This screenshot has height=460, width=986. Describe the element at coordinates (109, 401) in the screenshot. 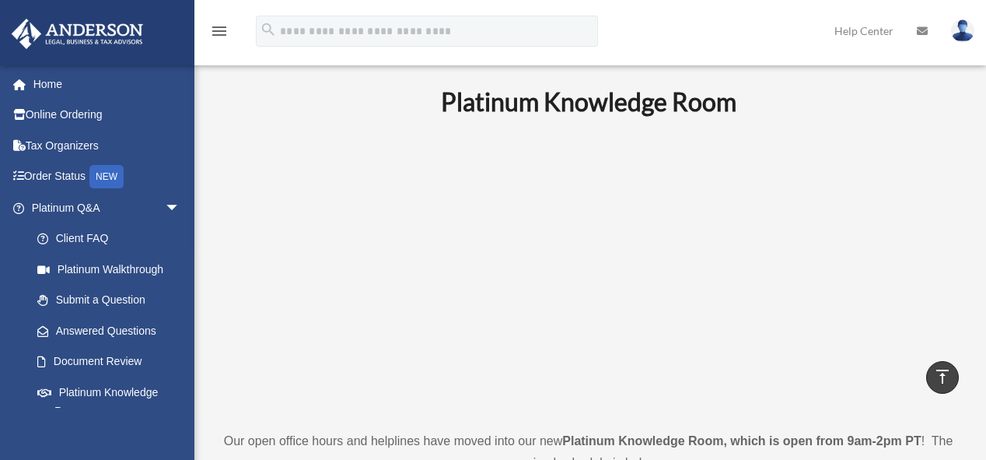

I see `a: Platinum Knowledge Room` at that location.